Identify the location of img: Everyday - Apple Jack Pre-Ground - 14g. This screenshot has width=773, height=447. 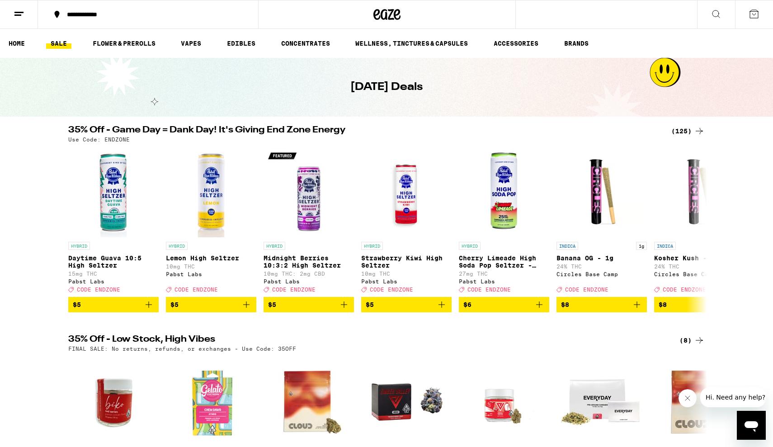
(602, 401).